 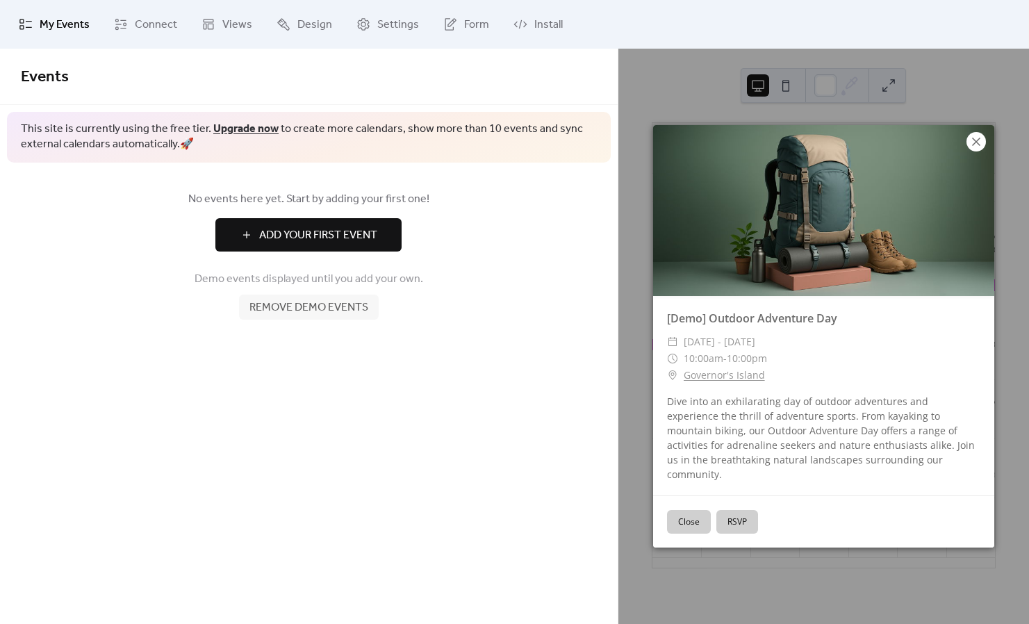 I want to click on span: Connect, so click(x=156, y=25).